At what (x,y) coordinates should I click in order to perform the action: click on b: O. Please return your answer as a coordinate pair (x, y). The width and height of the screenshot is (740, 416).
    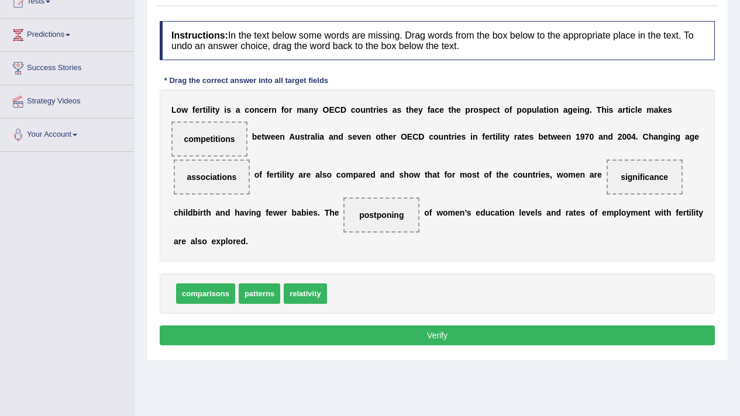
    Looking at the image, I should click on (404, 137).